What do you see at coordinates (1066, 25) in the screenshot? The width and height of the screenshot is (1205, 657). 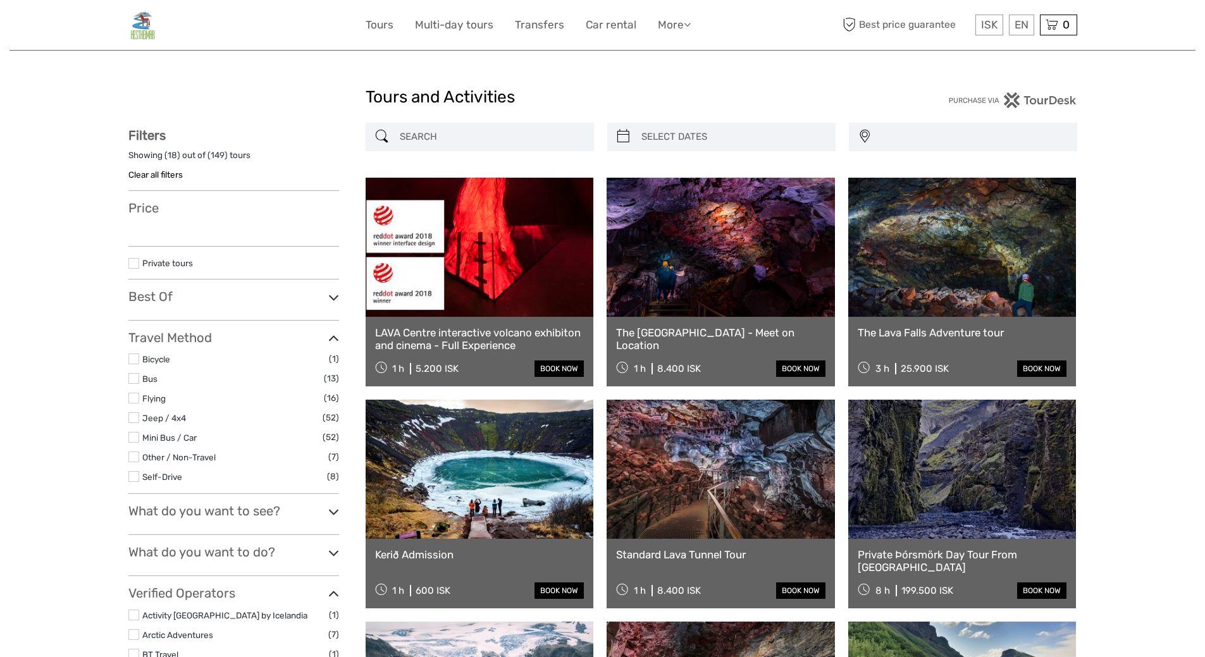 I see `span: 0` at bounding box center [1066, 25].